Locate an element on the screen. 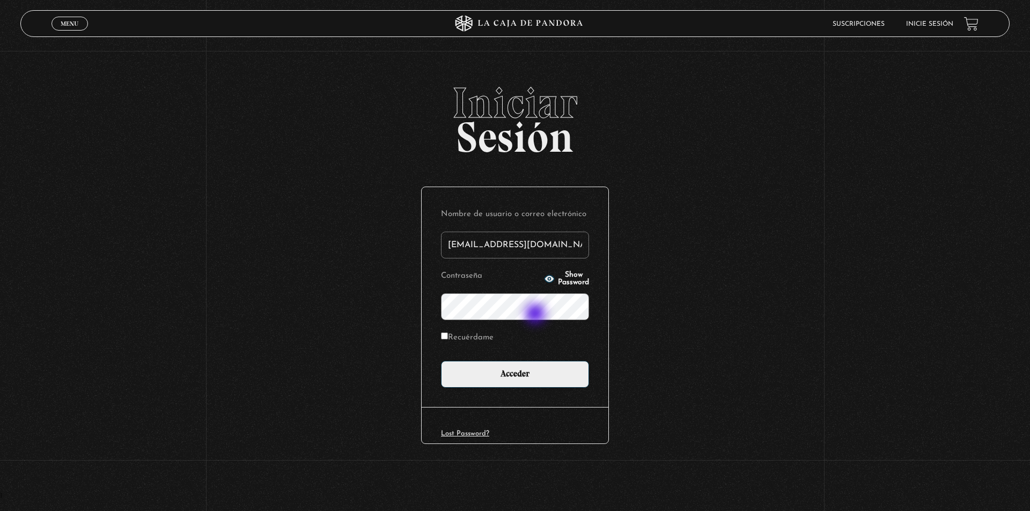 The width and height of the screenshot is (1030, 511). a: View your shopping cart is located at coordinates (971, 24).